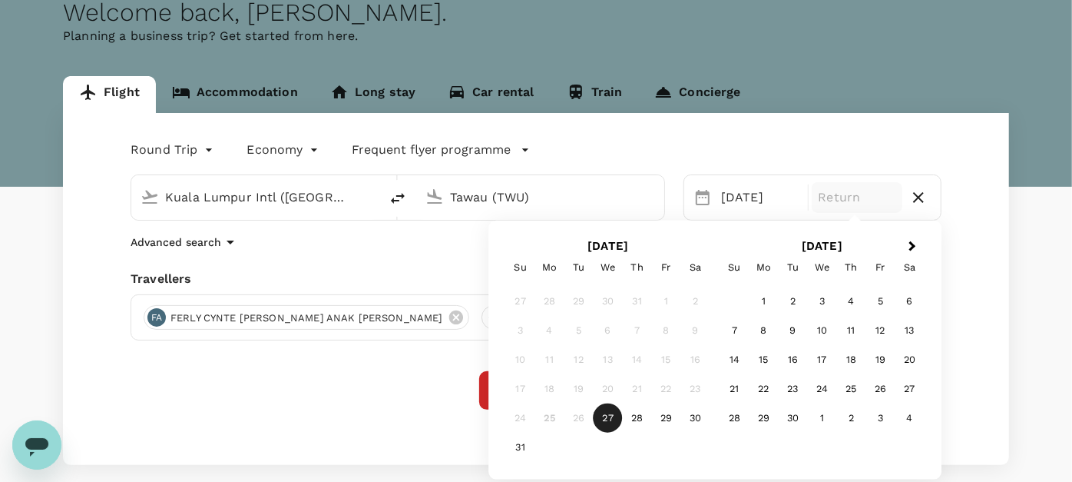 The image size is (1072, 482). What do you see at coordinates (667, 389) in the screenshot?
I see `div: Not available Friday, August 22nd, 2025` at bounding box center [667, 389].